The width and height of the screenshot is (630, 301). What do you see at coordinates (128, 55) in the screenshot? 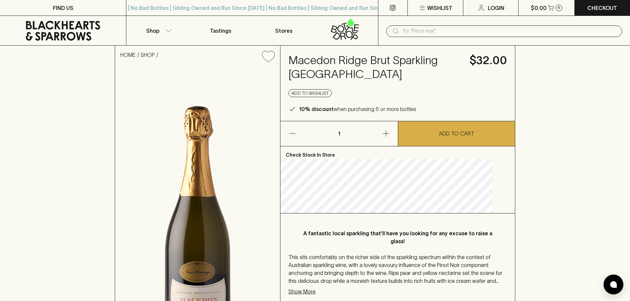
I see `a: HOME` at bounding box center [128, 55].